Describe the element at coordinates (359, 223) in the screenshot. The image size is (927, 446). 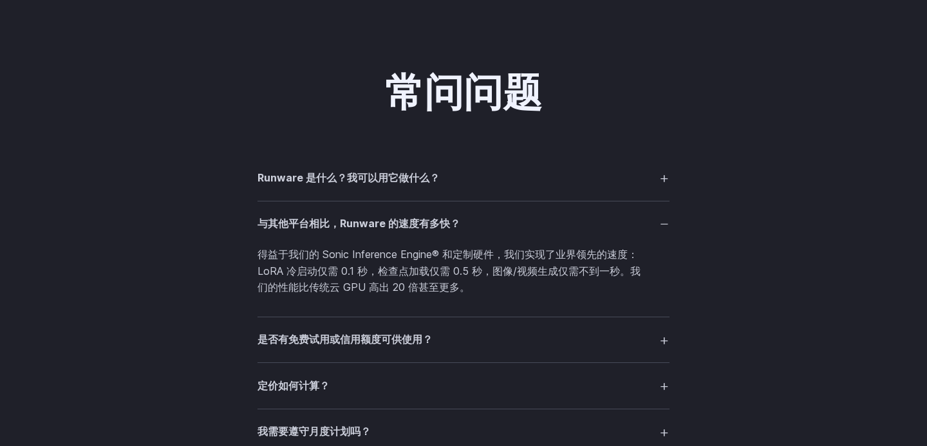
I see `font: 与其他平台相比，Runware 的速度有多快？` at that location.